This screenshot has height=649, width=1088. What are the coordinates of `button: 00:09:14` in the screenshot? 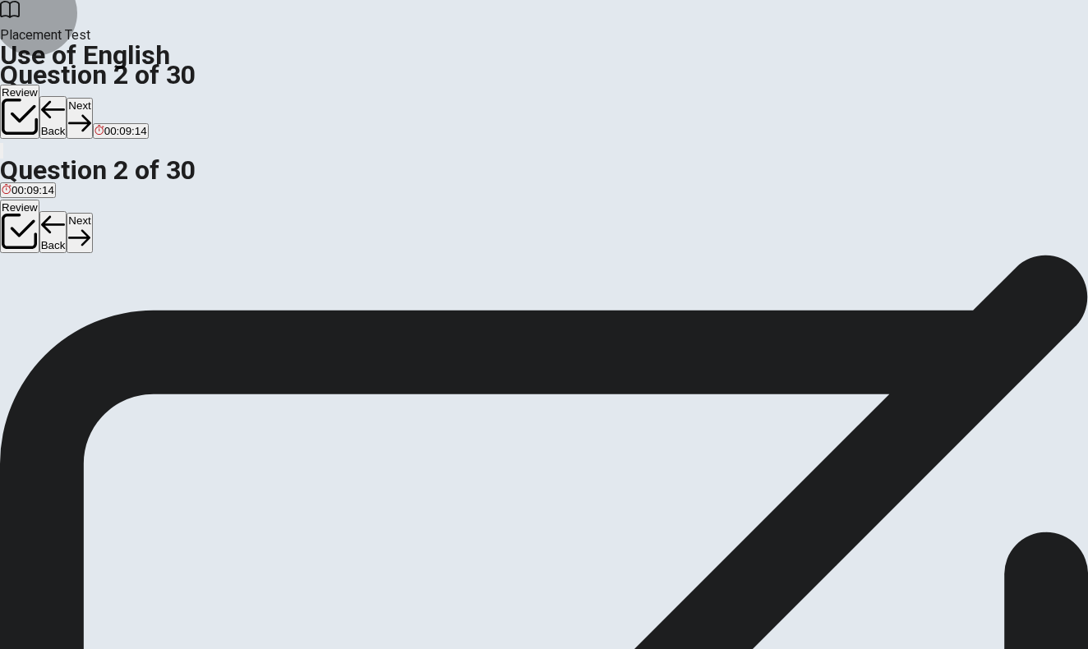 It's located at (121, 131).